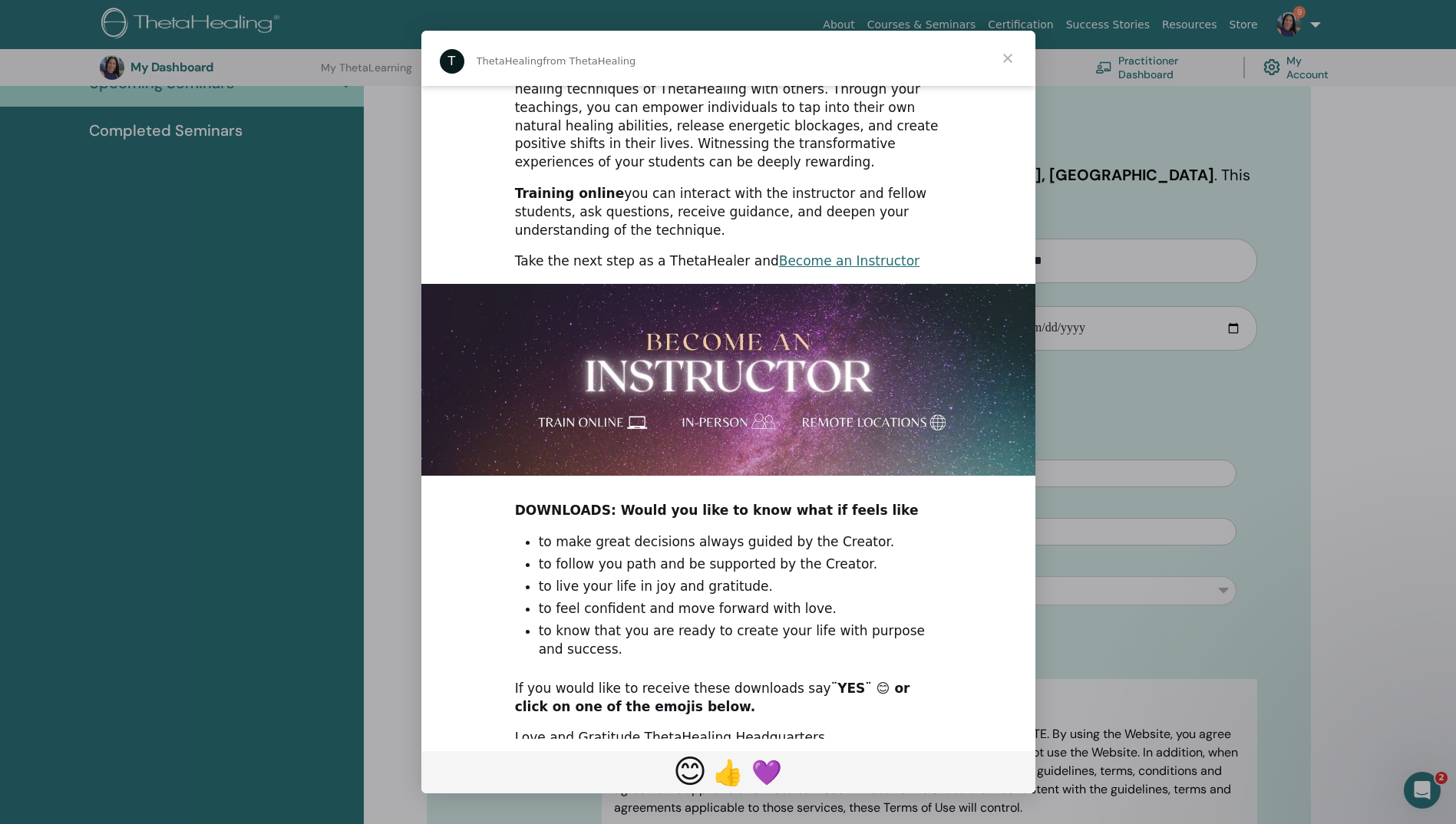  I want to click on a: Become an Instructor, so click(849, 261).